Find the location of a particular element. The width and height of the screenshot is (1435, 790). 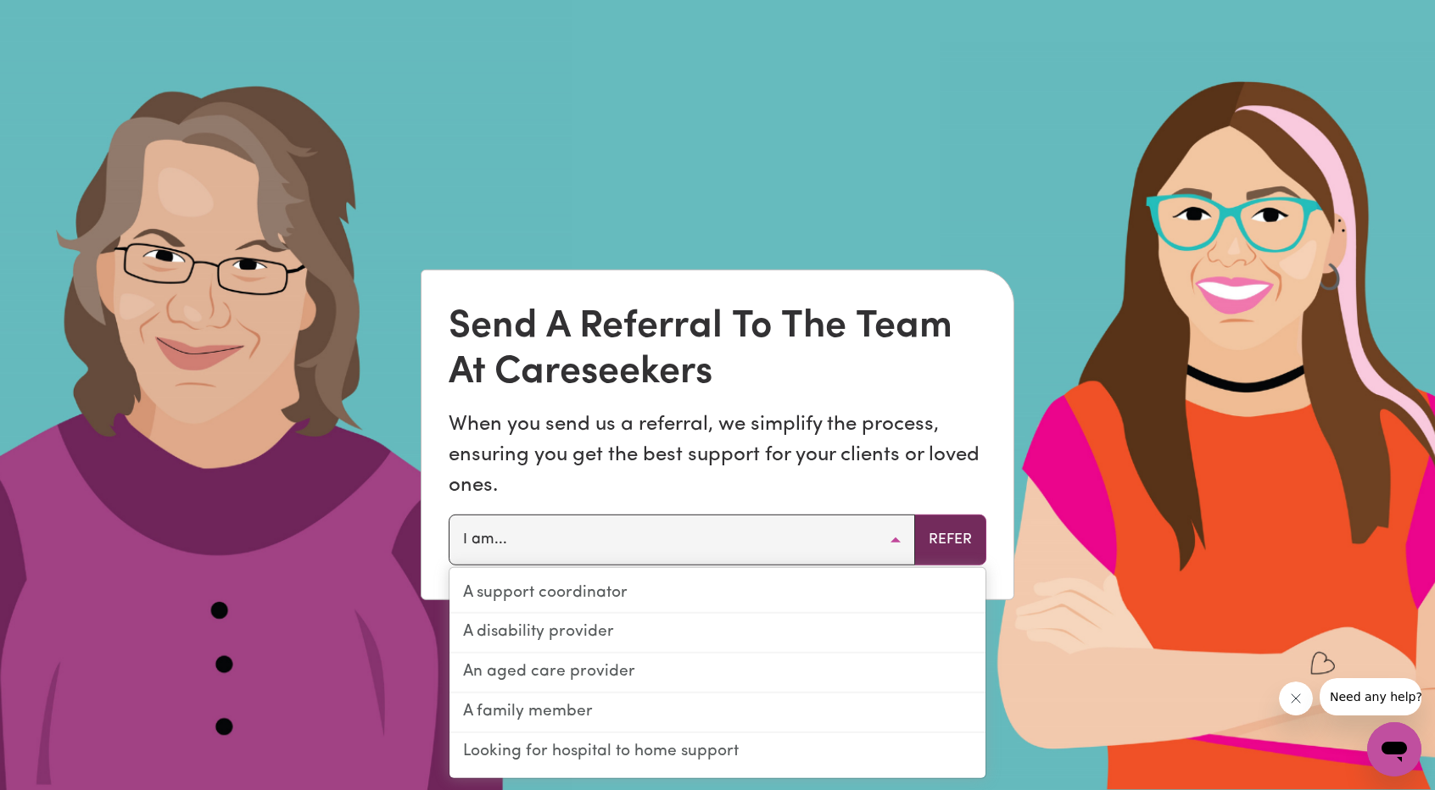

a: A family member is located at coordinates (717, 713).